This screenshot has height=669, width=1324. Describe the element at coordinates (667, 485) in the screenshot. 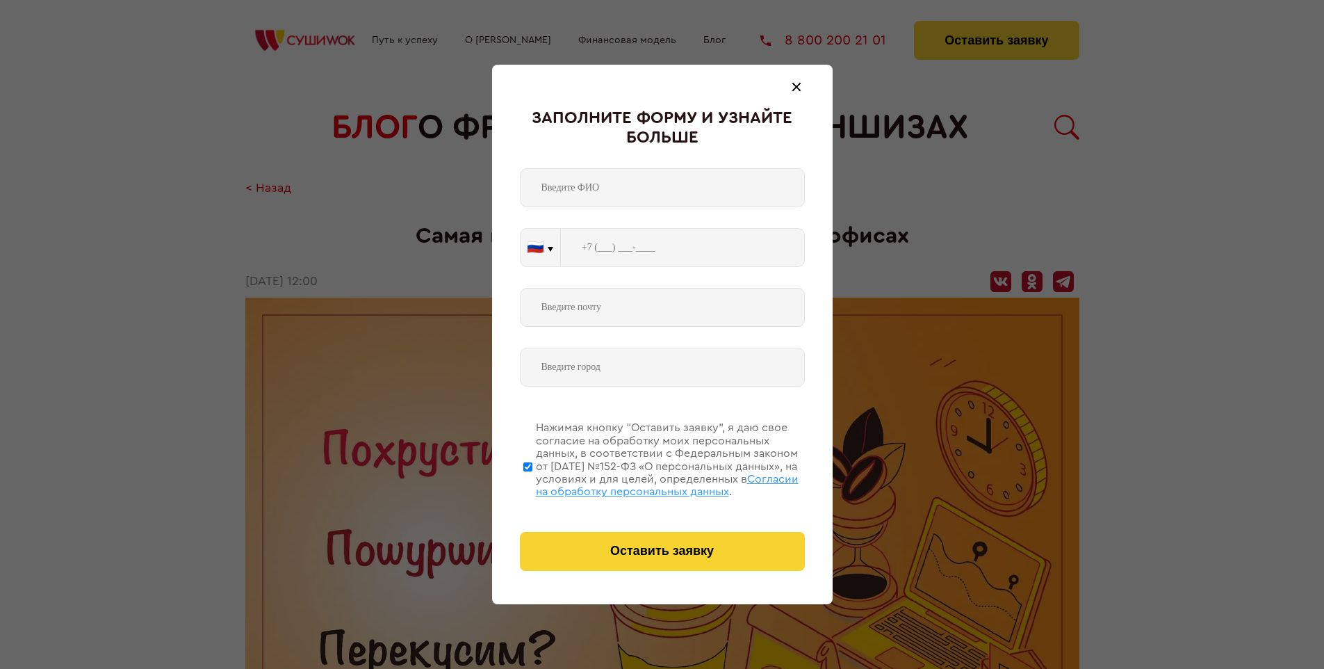

I see `span: Согласии на обработку персональных данных` at that location.